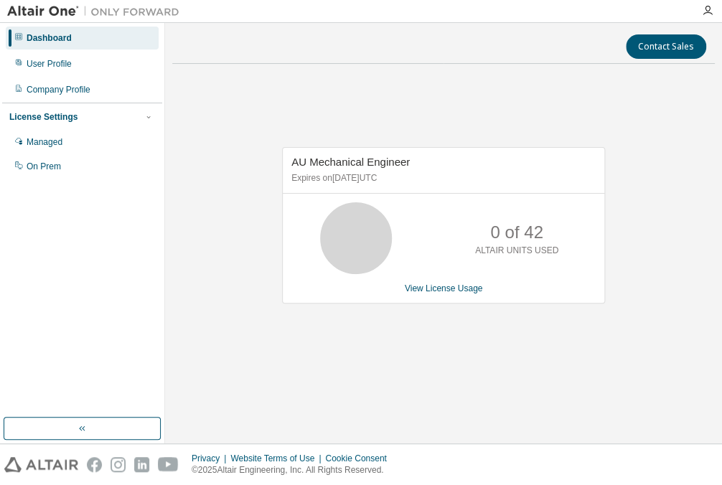 This screenshot has width=722, height=485. I want to click on div: Privacy, so click(211, 458).